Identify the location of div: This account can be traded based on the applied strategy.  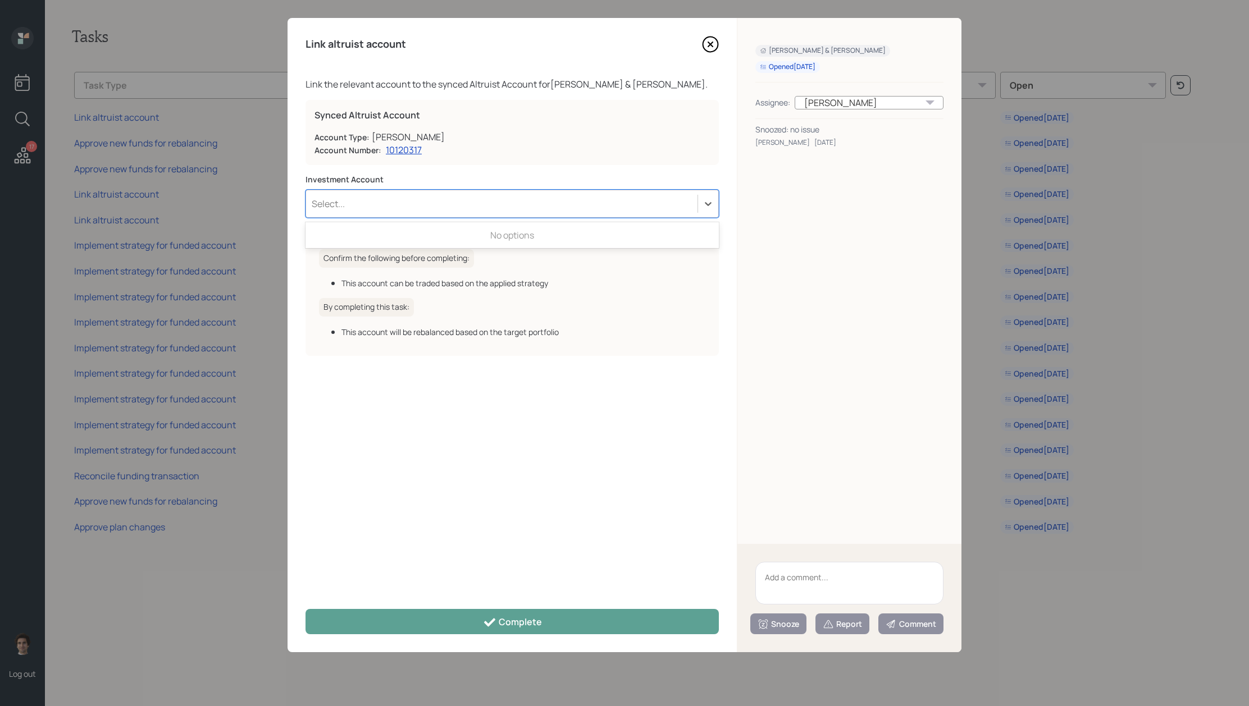
(523, 283).